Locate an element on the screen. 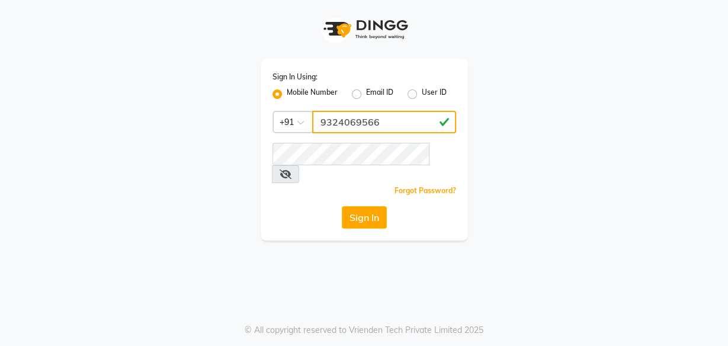 The height and width of the screenshot is (346, 728). label: Sign In Using: is located at coordinates (295, 77).